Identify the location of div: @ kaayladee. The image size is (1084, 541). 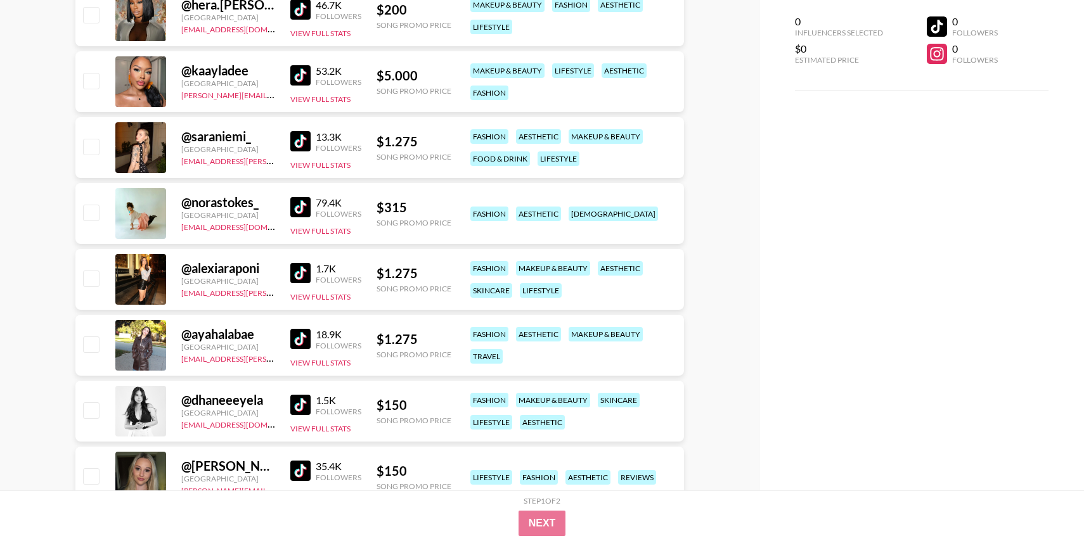
(228, 70).